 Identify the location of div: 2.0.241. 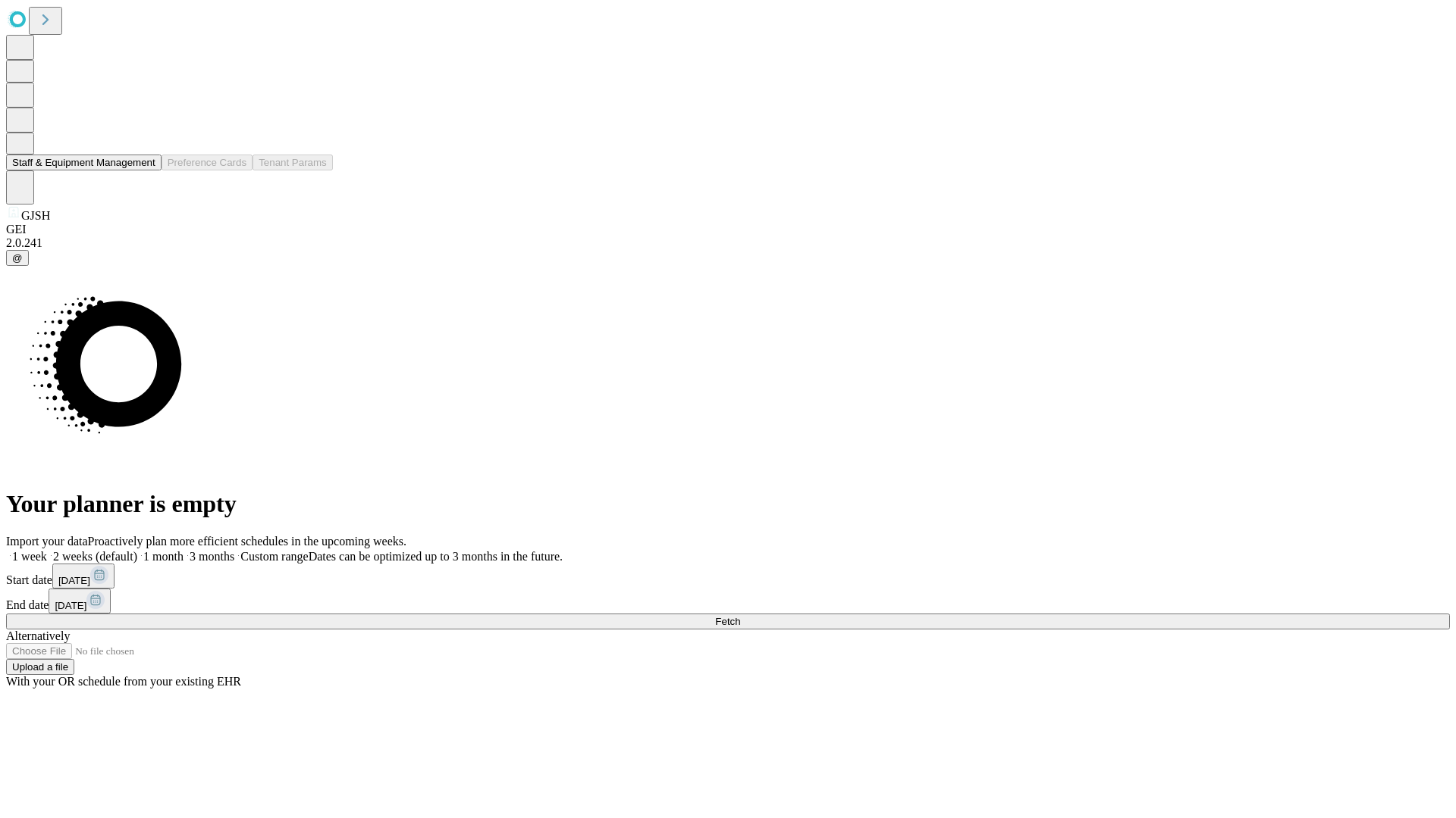
(728, 243).